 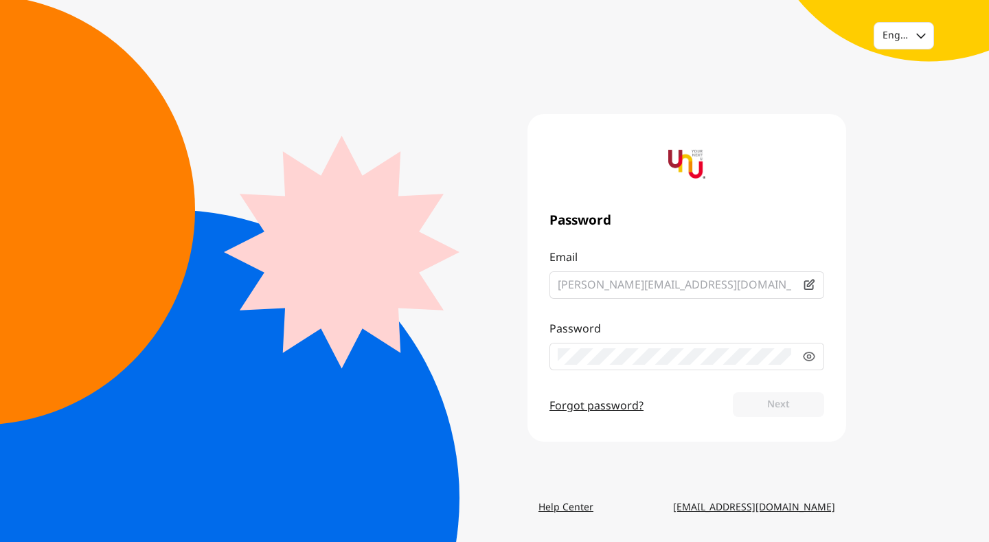 I want to click on a: Forgot password?, so click(x=596, y=406).